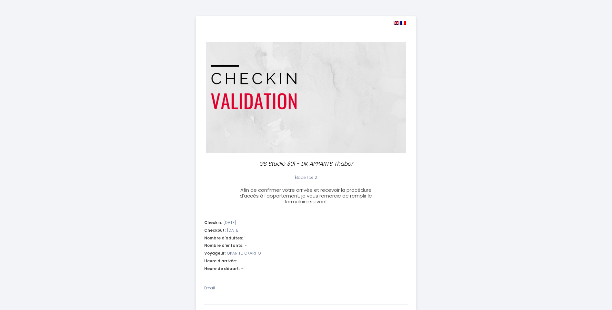 The width and height of the screenshot is (612, 310). I want to click on span: OKARITO OKARITO, so click(244, 254).